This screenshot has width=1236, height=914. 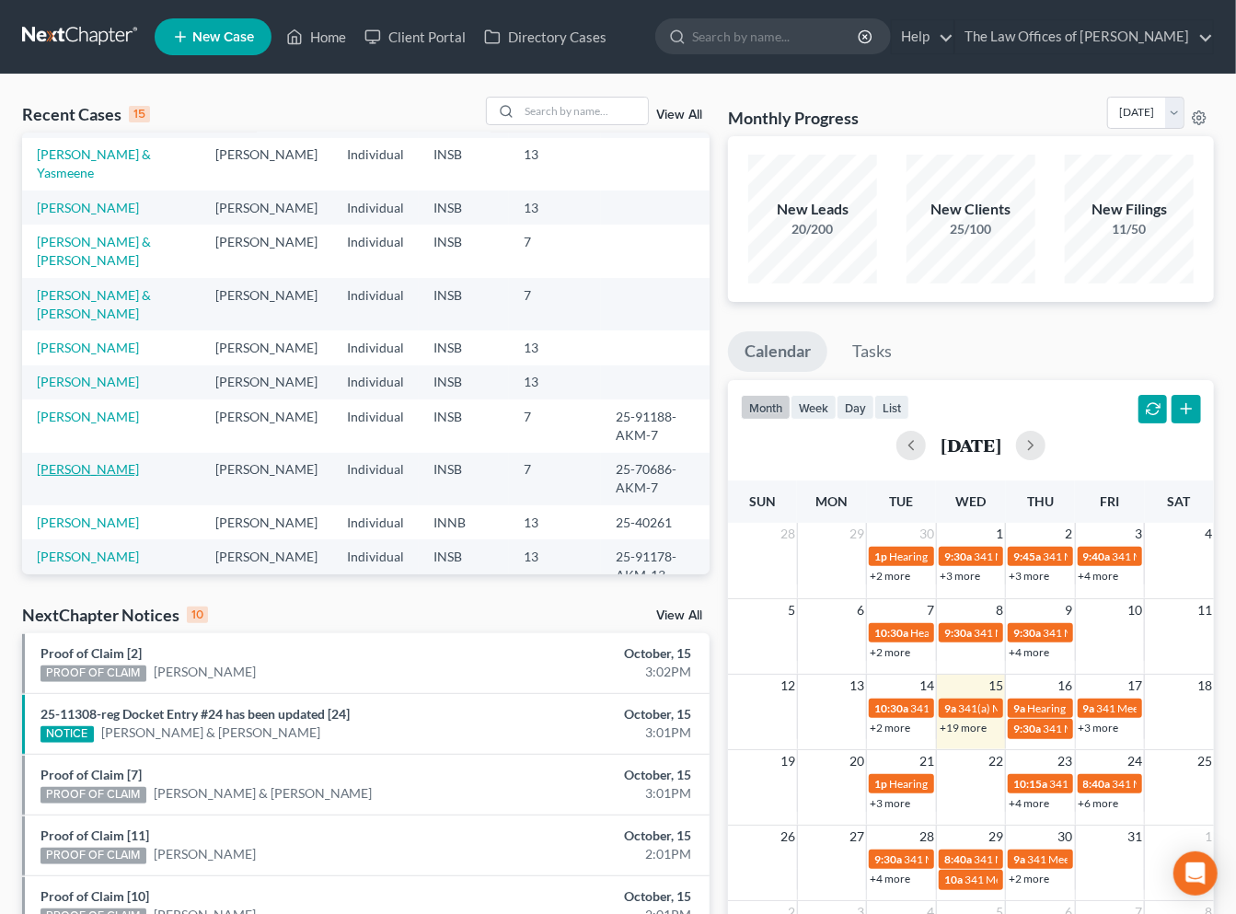 What do you see at coordinates (415, 37) in the screenshot?
I see `a: Client Portal` at bounding box center [415, 37].